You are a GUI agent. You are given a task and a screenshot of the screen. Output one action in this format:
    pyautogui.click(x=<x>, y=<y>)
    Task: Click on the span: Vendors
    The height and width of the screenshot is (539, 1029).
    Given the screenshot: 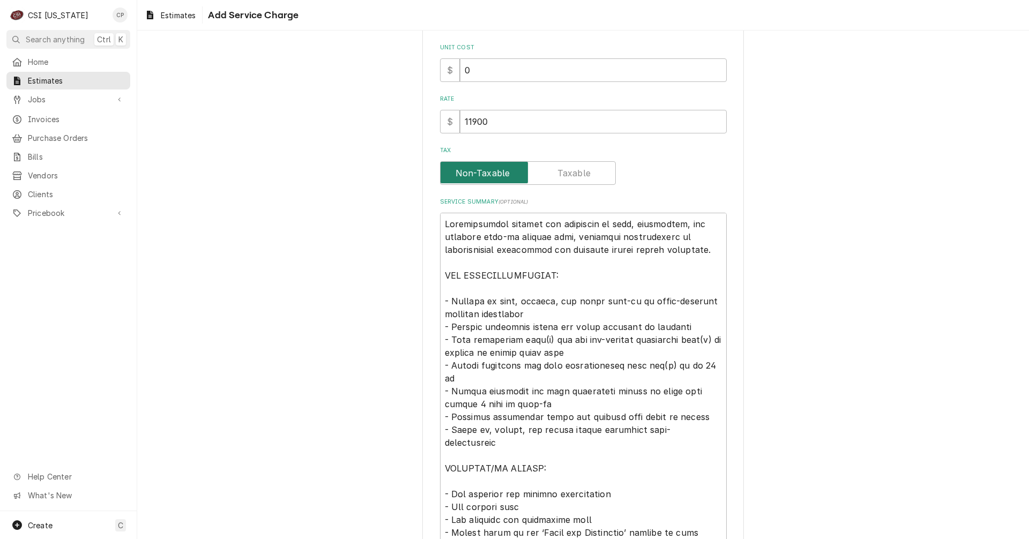 What is the action you would take?
    pyautogui.click(x=76, y=175)
    